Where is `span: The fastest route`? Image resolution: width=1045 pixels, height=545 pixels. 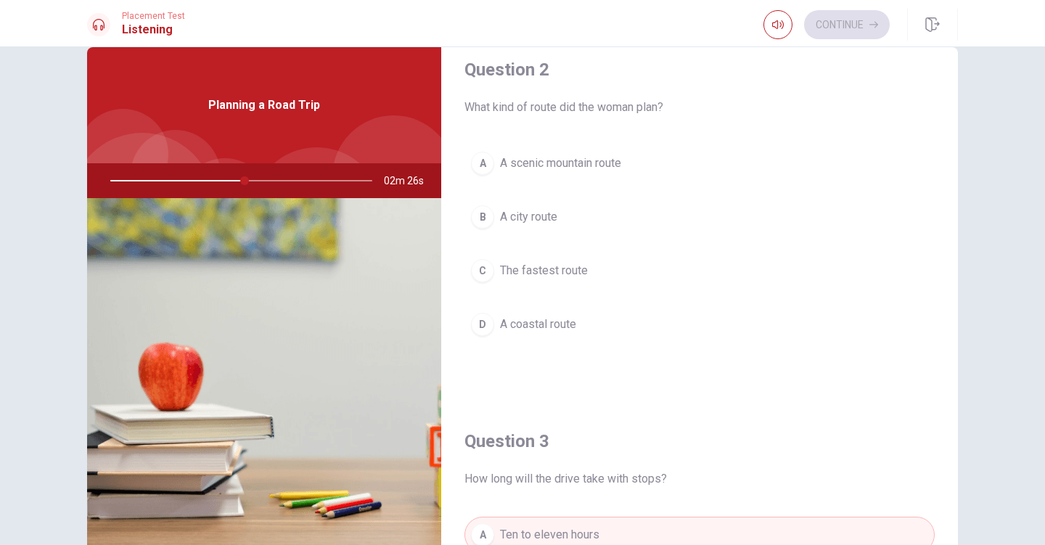
span: The fastest route is located at coordinates (544, 271).